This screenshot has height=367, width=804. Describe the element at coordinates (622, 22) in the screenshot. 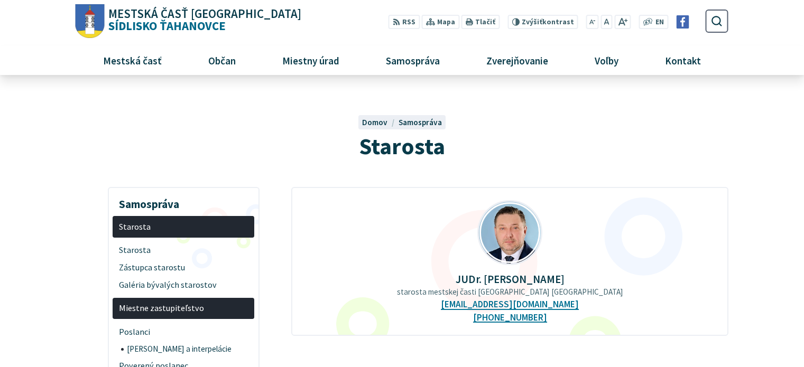

I see `button: Zväčšiť veľkosť písma` at that location.